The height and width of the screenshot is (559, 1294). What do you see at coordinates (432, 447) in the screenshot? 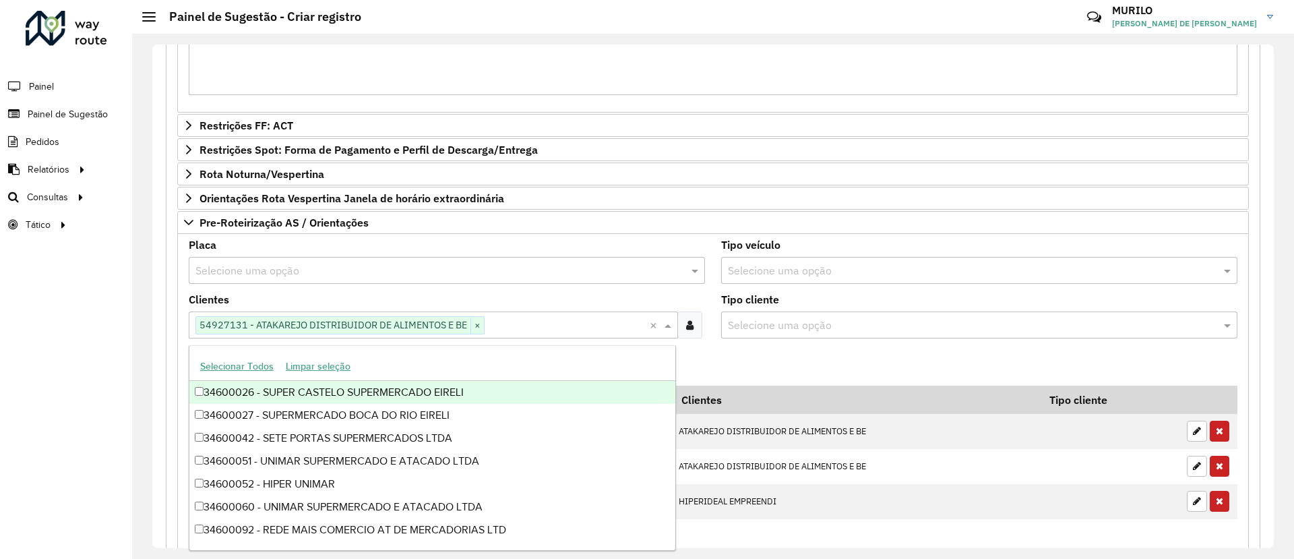
I see `ng-dropdown-panel: Options list` at bounding box center [432, 447].